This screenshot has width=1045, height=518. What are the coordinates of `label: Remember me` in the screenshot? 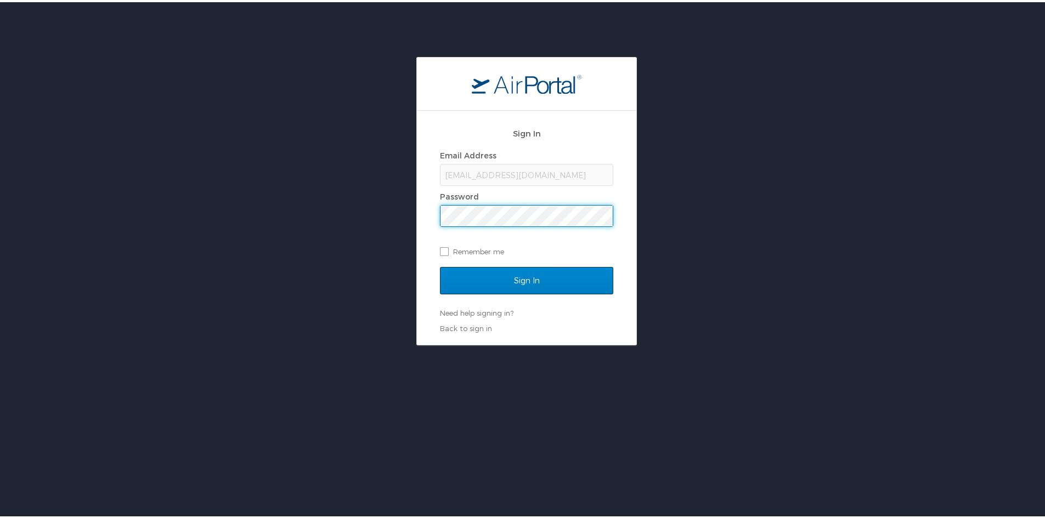 It's located at (527, 250).